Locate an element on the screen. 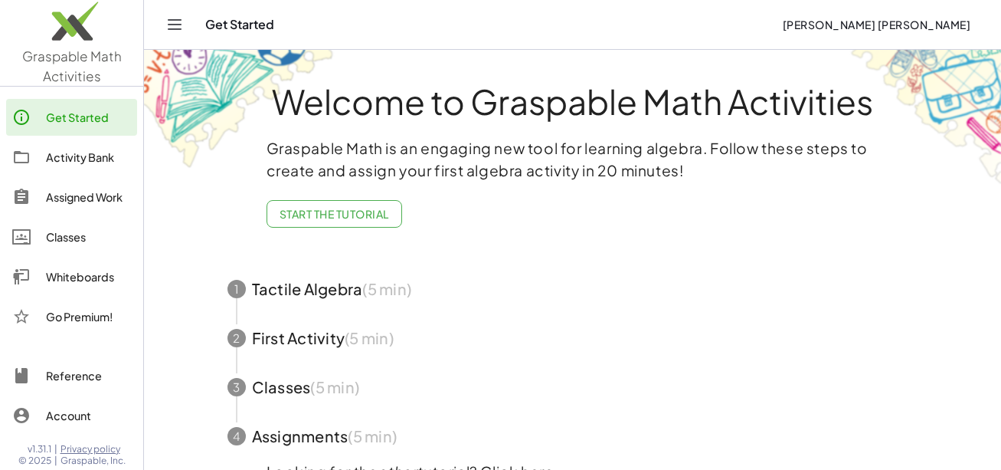 The image size is (1001, 470). a: Classes is located at coordinates (71, 237).